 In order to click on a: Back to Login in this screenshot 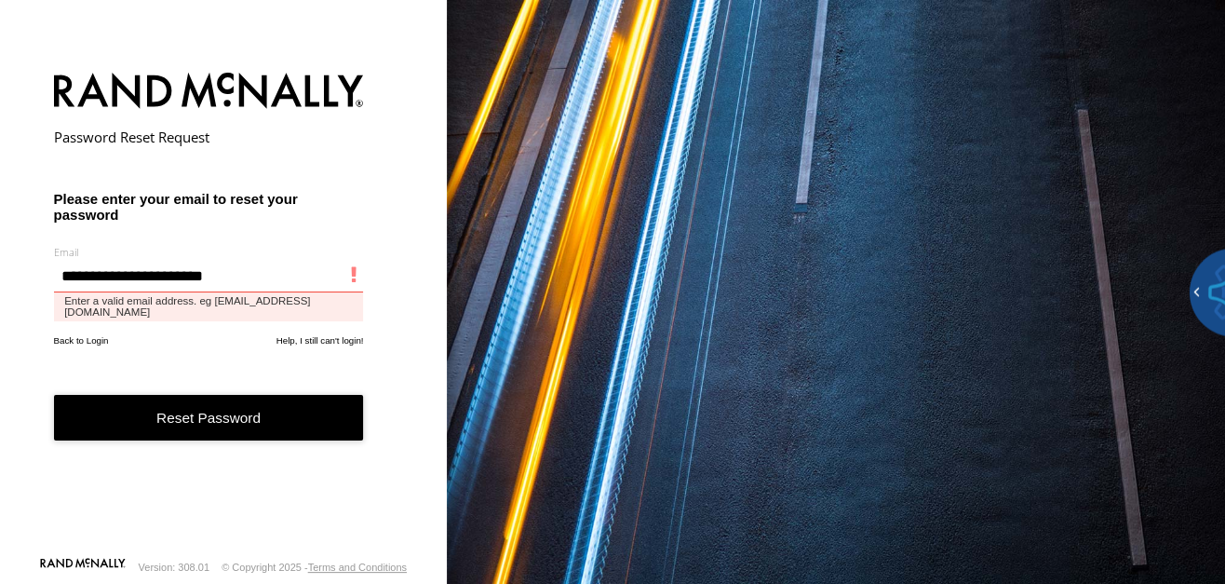, I will do `click(81, 340)`.